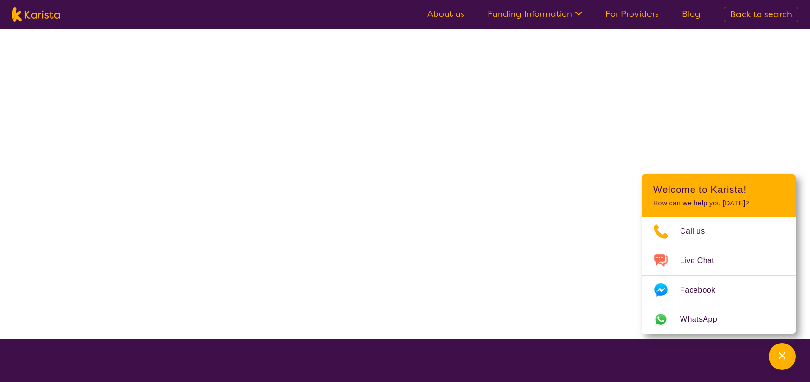 This screenshot has width=810, height=382. I want to click on span: WhatsApp, so click(704, 320).